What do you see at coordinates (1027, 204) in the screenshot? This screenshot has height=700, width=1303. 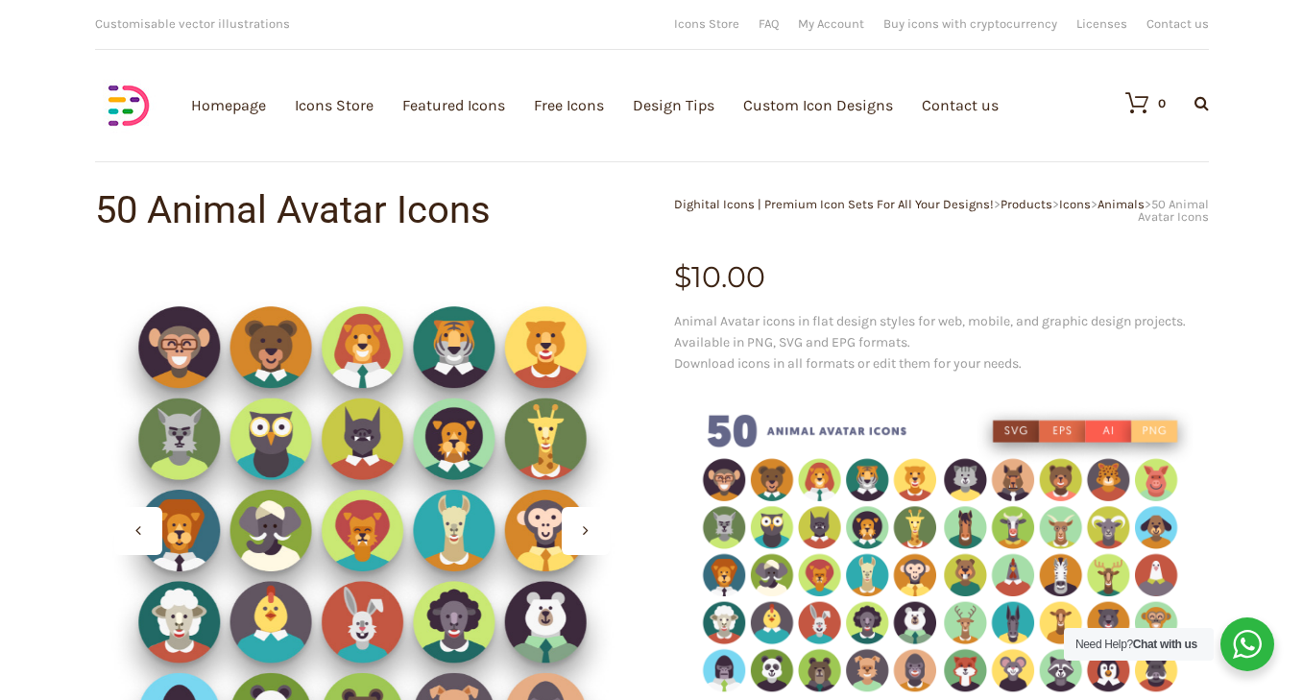 I see `span: Products` at bounding box center [1027, 204].